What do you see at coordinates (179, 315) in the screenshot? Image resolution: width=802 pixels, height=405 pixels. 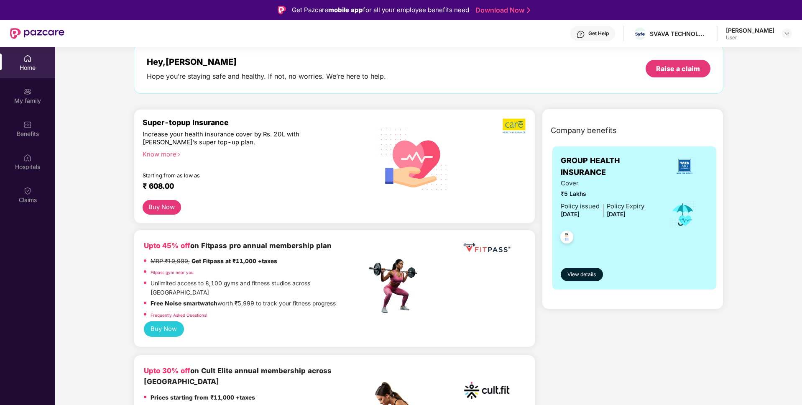 I see `a: Frequently Asked Questions!` at bounding box center [179, 315].